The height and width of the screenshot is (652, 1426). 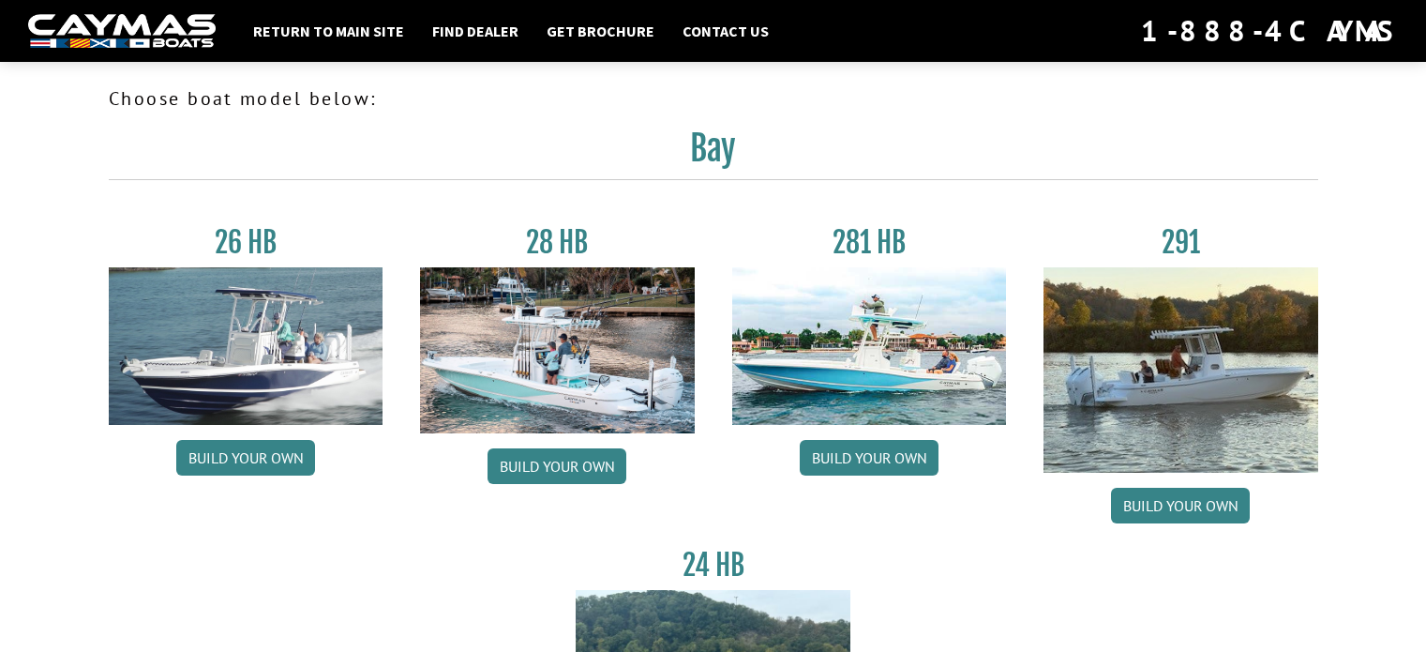 I want to click on h2: Bay, so click(x=713, y=154).